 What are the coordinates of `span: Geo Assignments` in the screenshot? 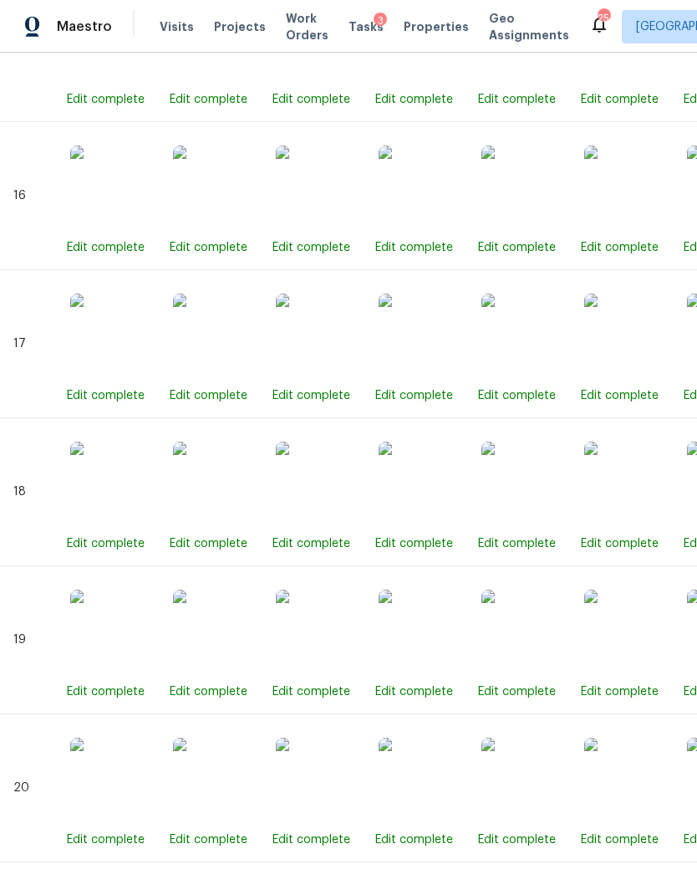 It's located at (529, 27).